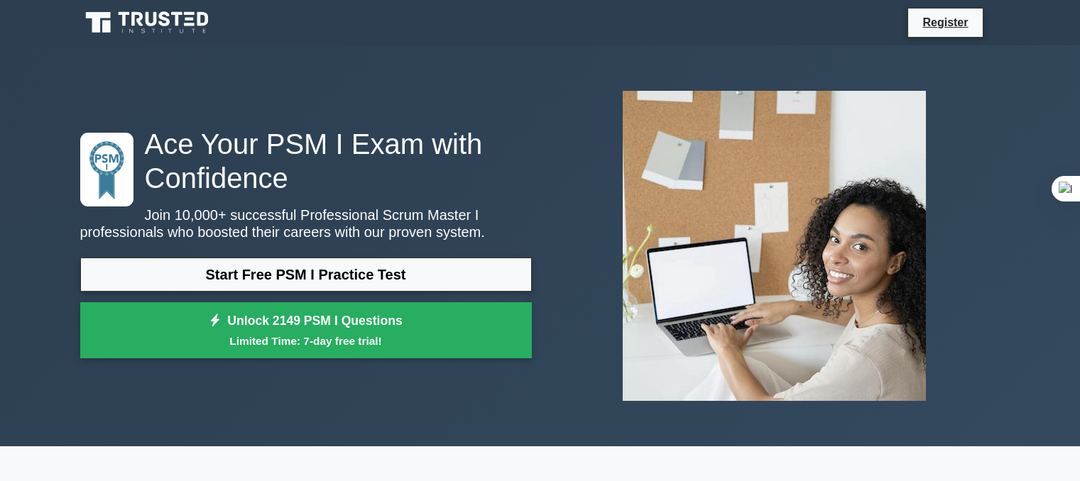  I want to click on small: Limited Time: 7-day free trial!, so click(306, 341).